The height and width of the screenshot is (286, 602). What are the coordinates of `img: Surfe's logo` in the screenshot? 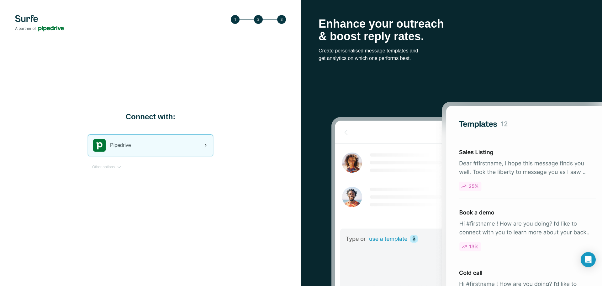 It's located at (39, 23).